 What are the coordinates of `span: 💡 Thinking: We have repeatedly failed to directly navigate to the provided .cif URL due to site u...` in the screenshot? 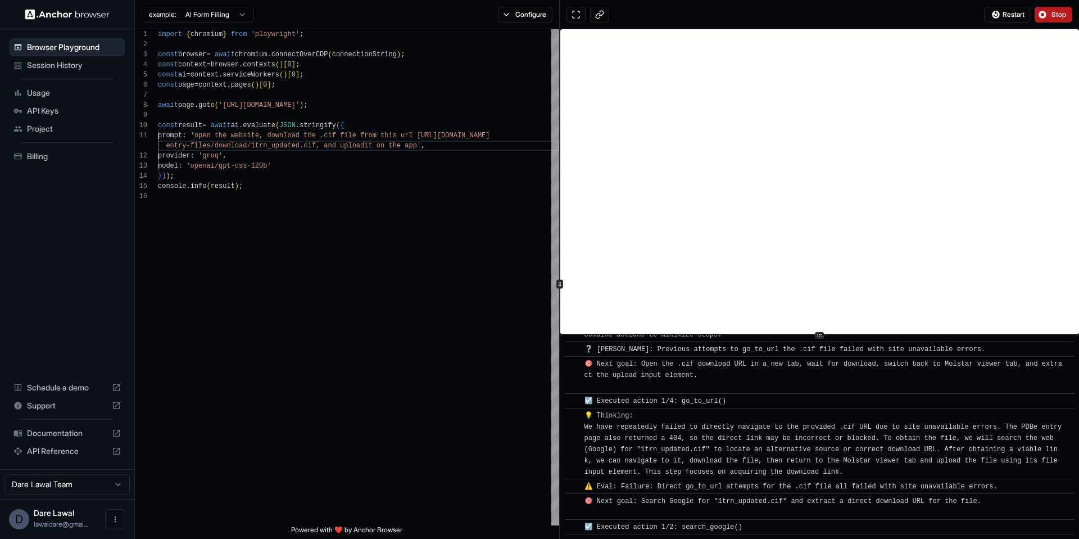 It's located at (825, 444).